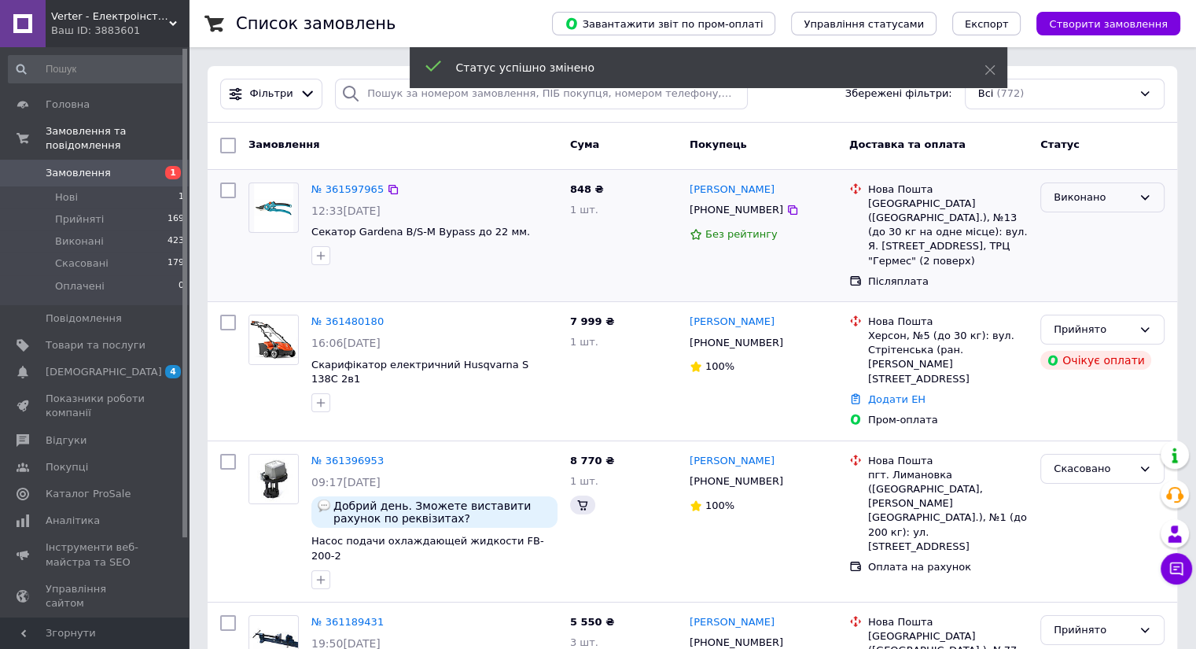 The image size is (1196, 649). Describe the element at coordinates (664, 24) in the screenshot. I see `span: Завантажити звіт по пром-оплаті` at that location.